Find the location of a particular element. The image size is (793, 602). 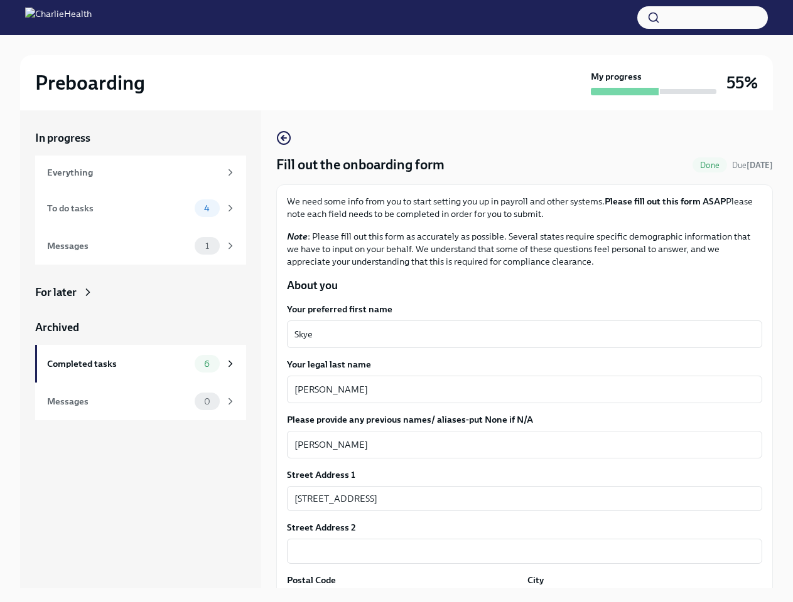

div: Completed tasks is located at coordinates (118, 364).